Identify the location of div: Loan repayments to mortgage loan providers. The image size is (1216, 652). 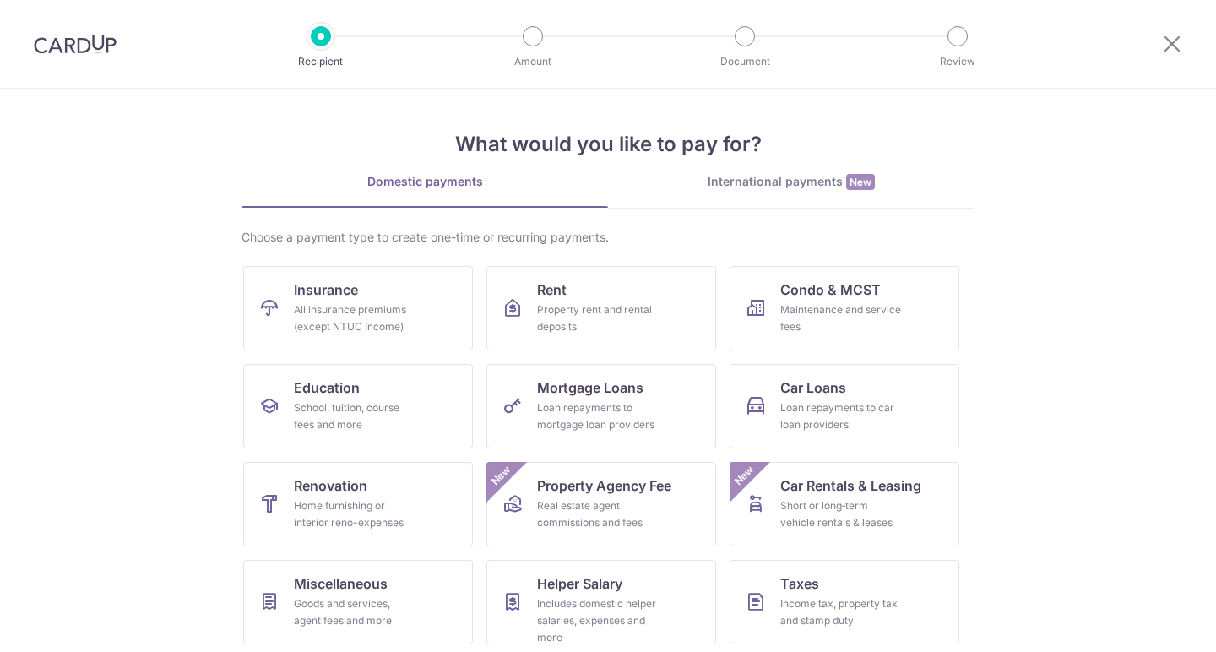
(598, 416).